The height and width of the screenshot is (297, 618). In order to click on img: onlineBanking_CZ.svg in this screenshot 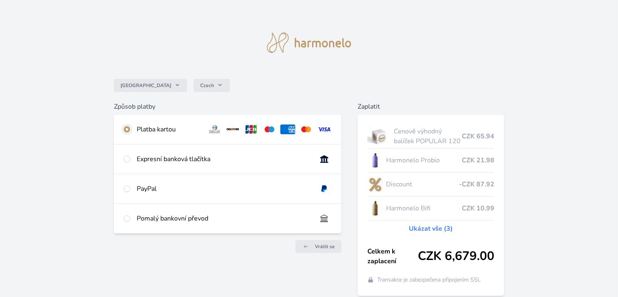, I will do `click(324, 159)`.